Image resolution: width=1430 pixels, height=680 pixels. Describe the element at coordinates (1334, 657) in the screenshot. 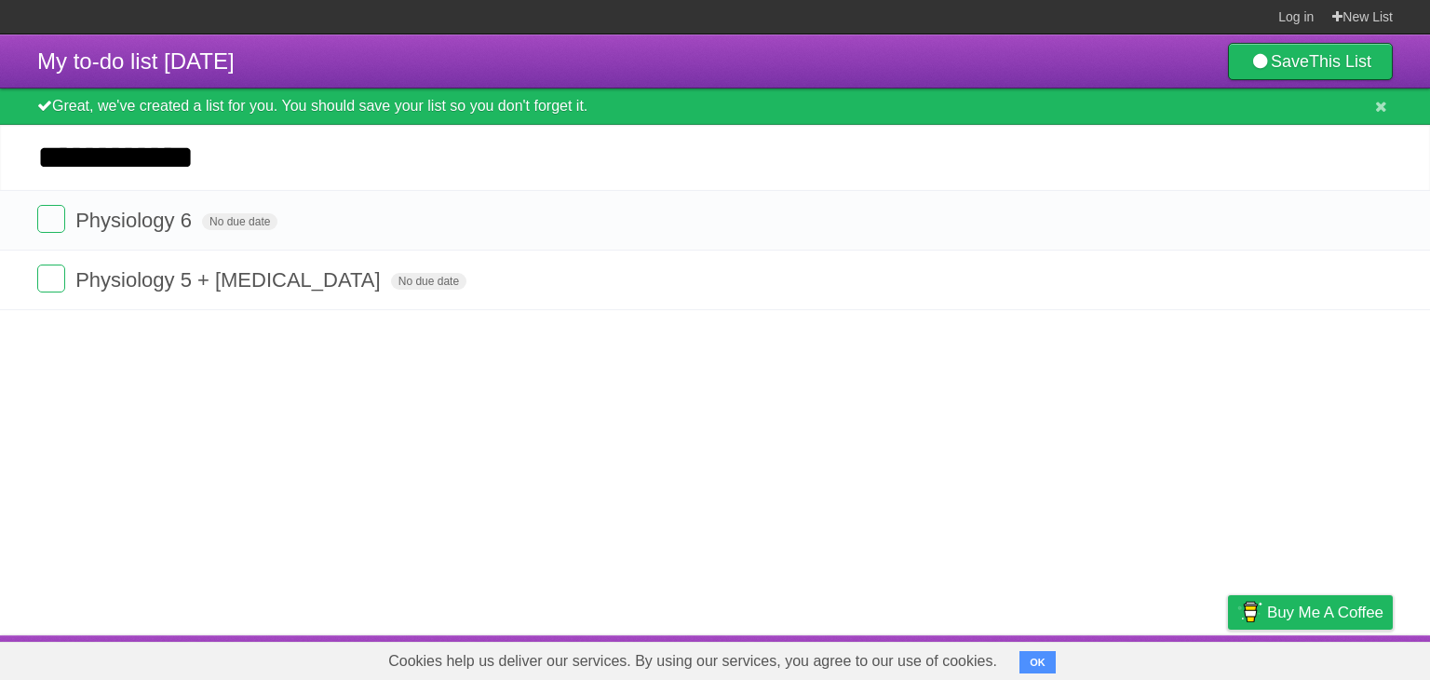

I see `a: Suggest a feature` at that location.